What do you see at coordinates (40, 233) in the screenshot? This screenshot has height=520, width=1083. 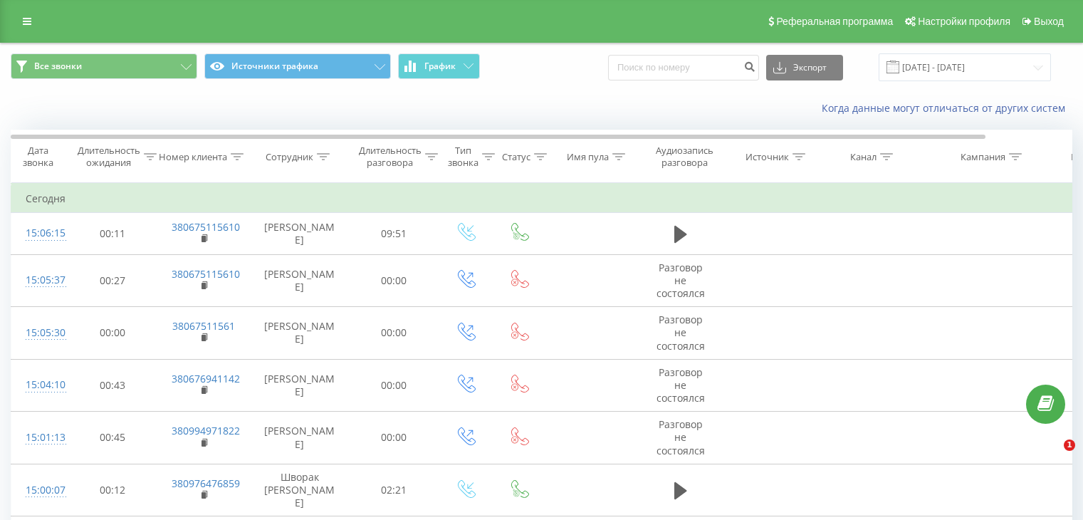 I see `div: 15:06:15` at bounding box center [40, 233].